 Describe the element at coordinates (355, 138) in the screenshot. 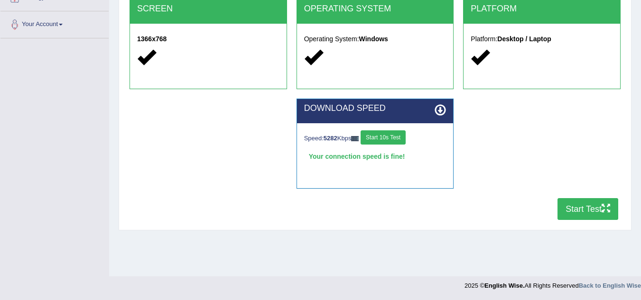

I see `img: ajax-loader-fb-connection.gif` at that location.